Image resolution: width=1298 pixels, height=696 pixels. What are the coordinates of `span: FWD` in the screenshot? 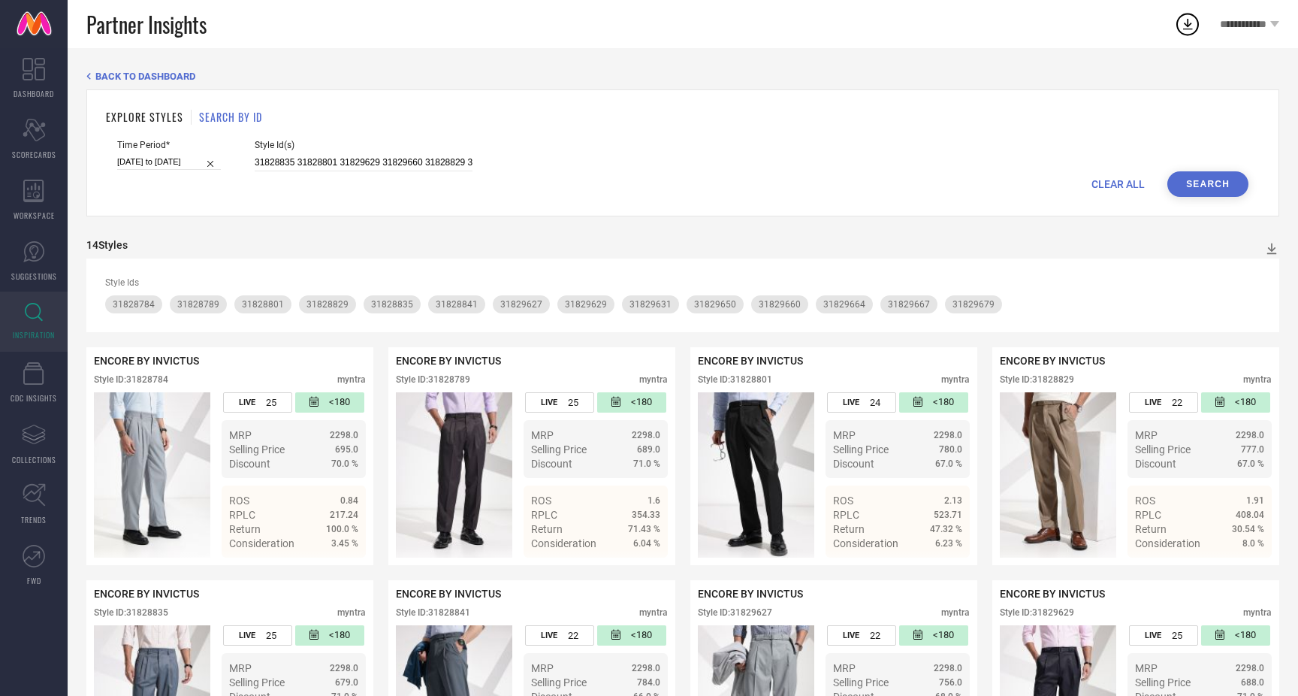 It's located at (34, 580).